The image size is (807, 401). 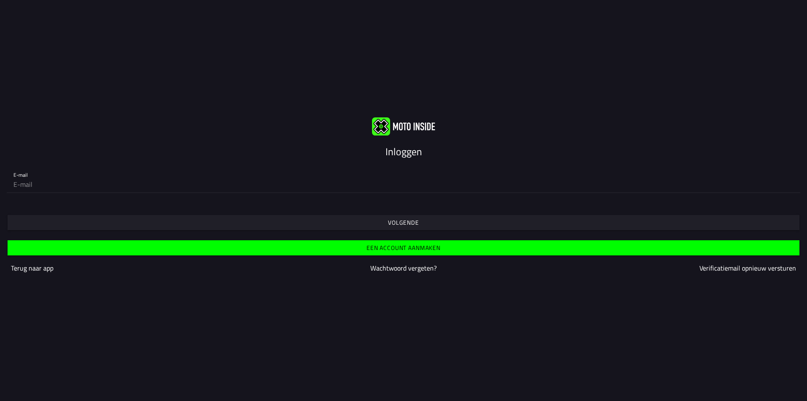 I want to click on a: Wachtwoord vergeten?, so click(x=403, y=268).